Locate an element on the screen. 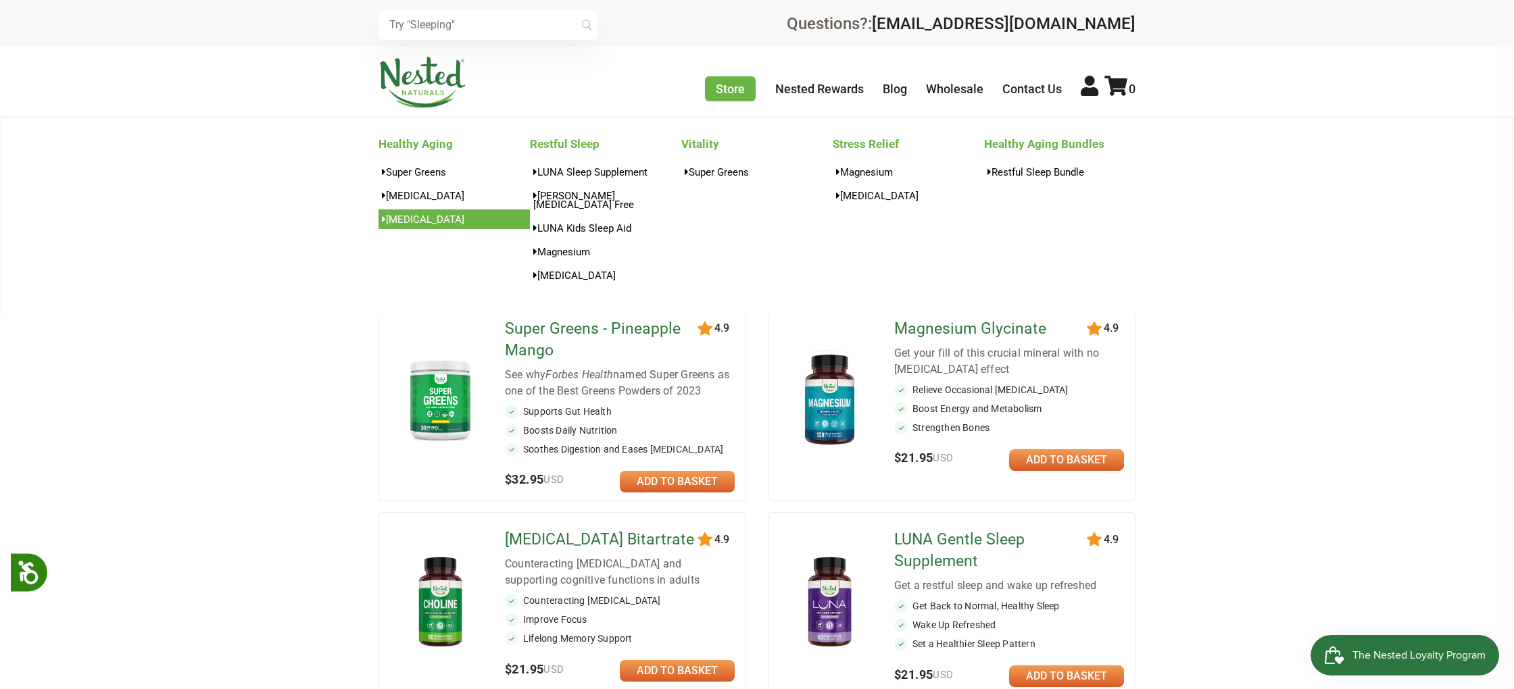 The height and width of the screenshot is (689, 1514). li: Set a Healthier Sleep Pattern is located at coordinates (1009, 644).